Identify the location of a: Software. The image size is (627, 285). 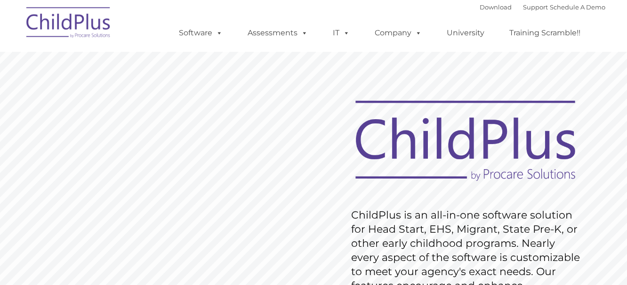
(200, 33).